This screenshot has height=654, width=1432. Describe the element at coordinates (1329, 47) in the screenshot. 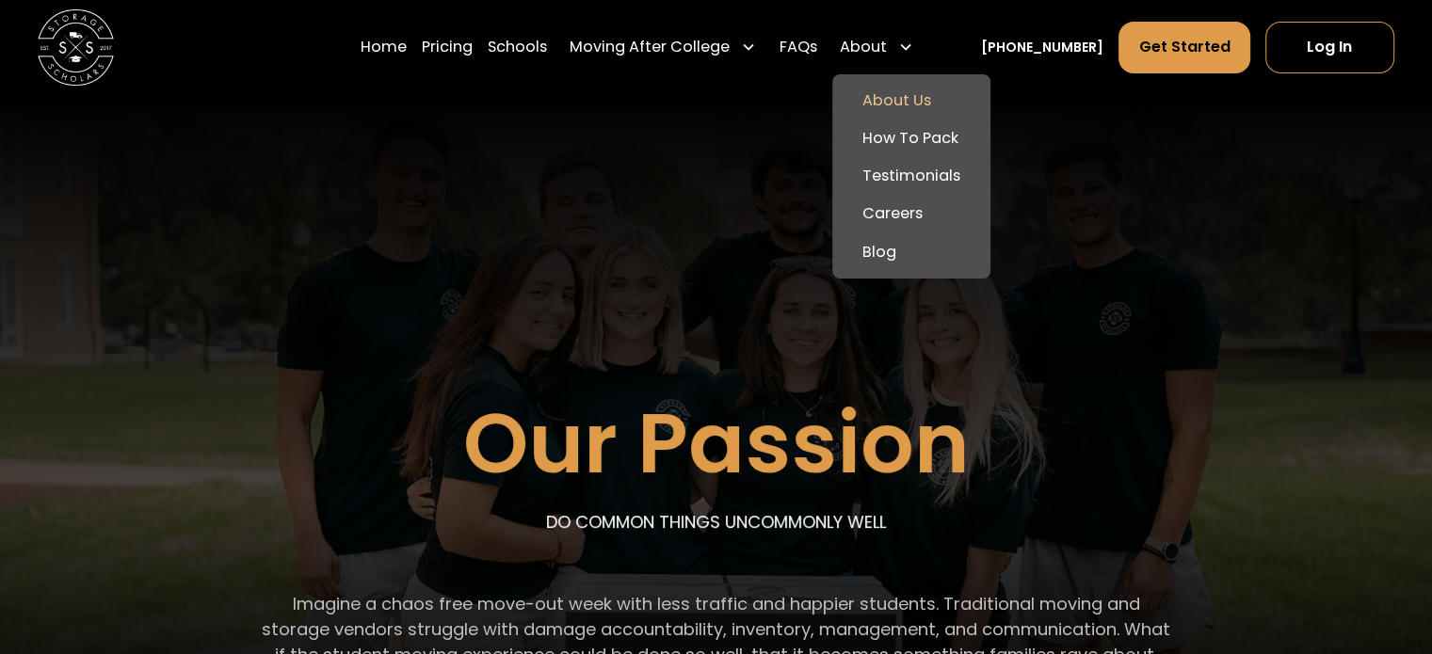

I see `a: Log In` at that location.